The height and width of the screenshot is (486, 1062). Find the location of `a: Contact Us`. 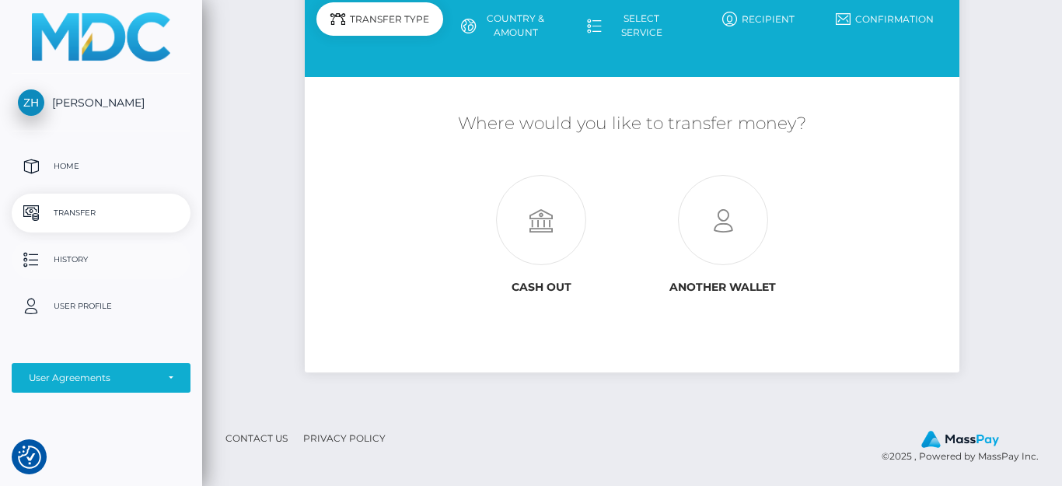

a: Contact Us is located at coordinates (257, 438).